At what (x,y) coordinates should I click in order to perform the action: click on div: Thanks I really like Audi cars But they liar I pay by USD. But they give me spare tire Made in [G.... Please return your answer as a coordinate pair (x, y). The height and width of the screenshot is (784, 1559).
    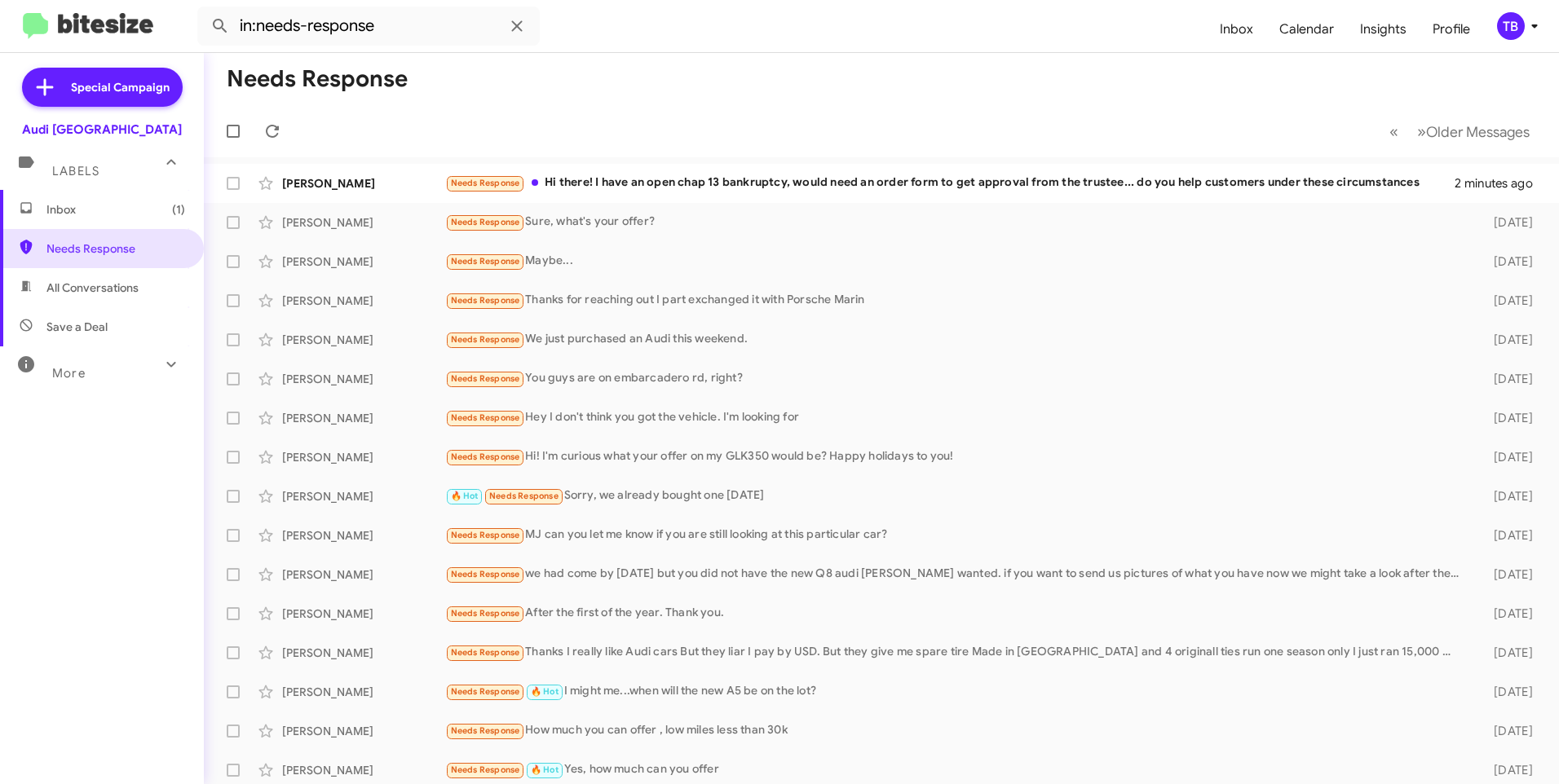
    Looking at the image, I should click on (956, 652).